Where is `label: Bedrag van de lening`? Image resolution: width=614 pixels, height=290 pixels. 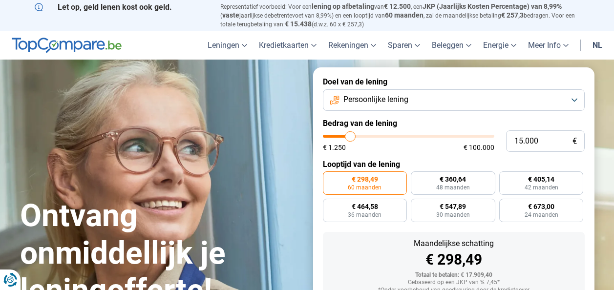
label: Bedrag van de lening is located at coordinates (454, 123).